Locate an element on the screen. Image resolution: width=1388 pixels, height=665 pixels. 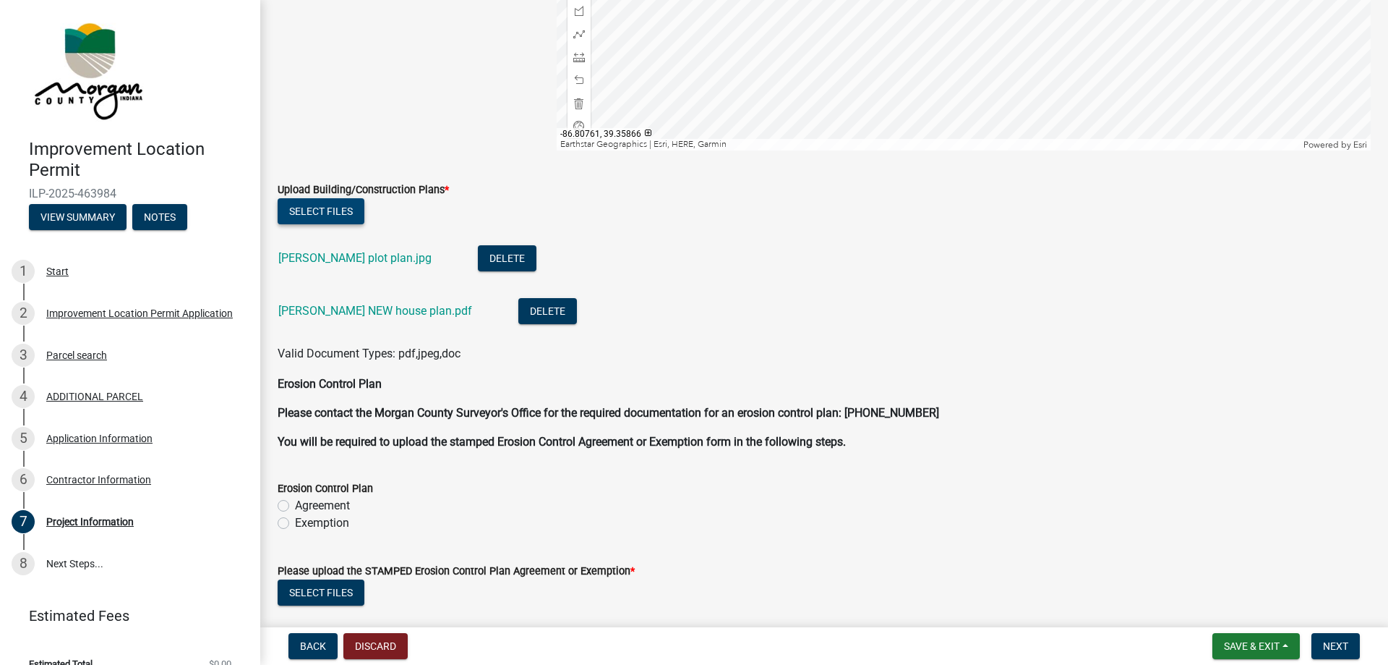
button: Save & Exit is located at coordinates (1256, 646).